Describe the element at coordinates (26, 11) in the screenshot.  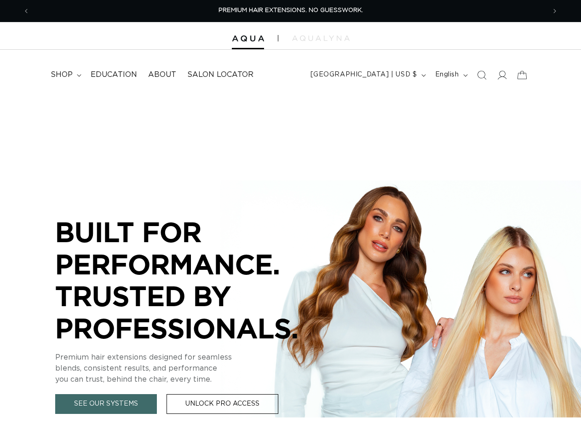
I see `button: Previous announcement` at that location.